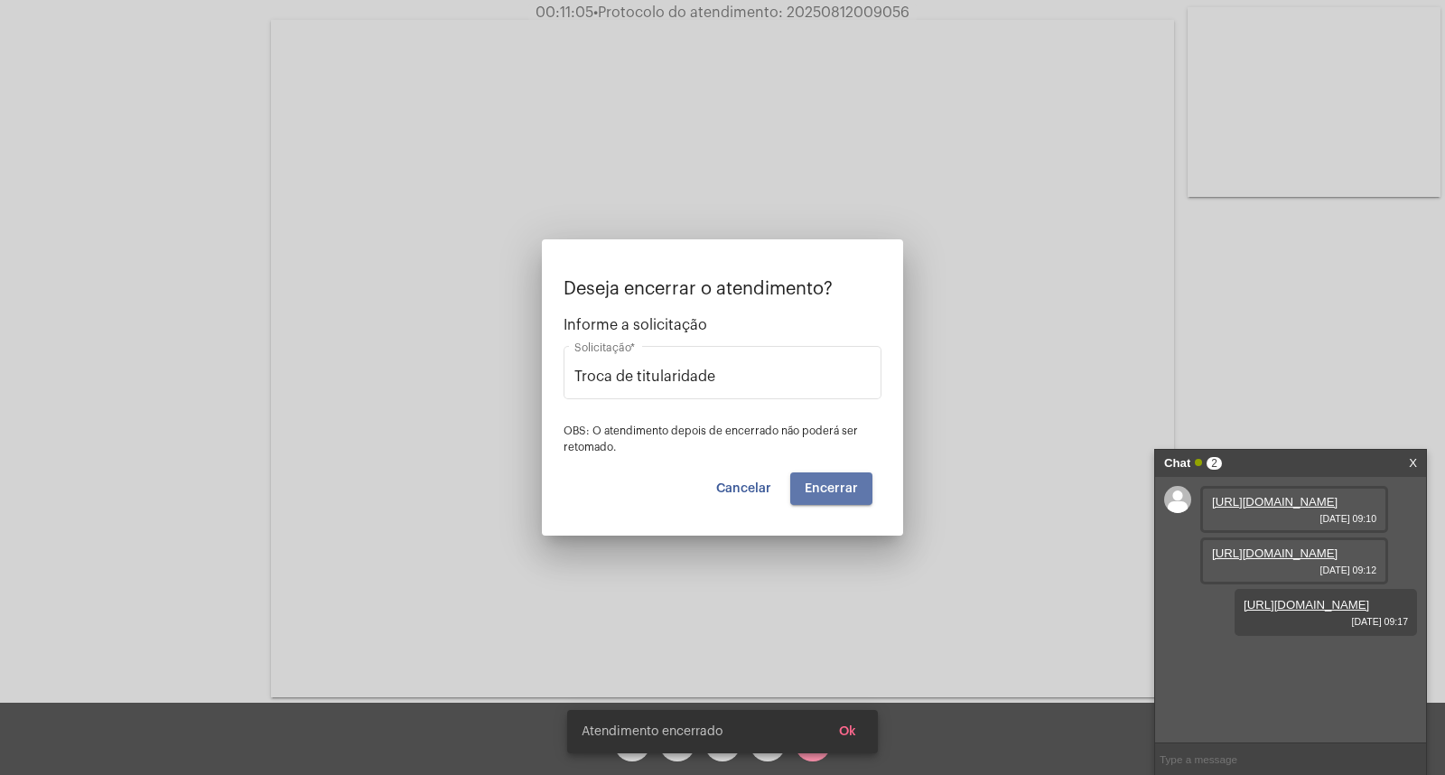 The height and width of the screenshot is (775, 1445). What do you see at coordinates (1198, 462) in the screenshot?
I see `span: Online` at bounding box center [1198, 462].